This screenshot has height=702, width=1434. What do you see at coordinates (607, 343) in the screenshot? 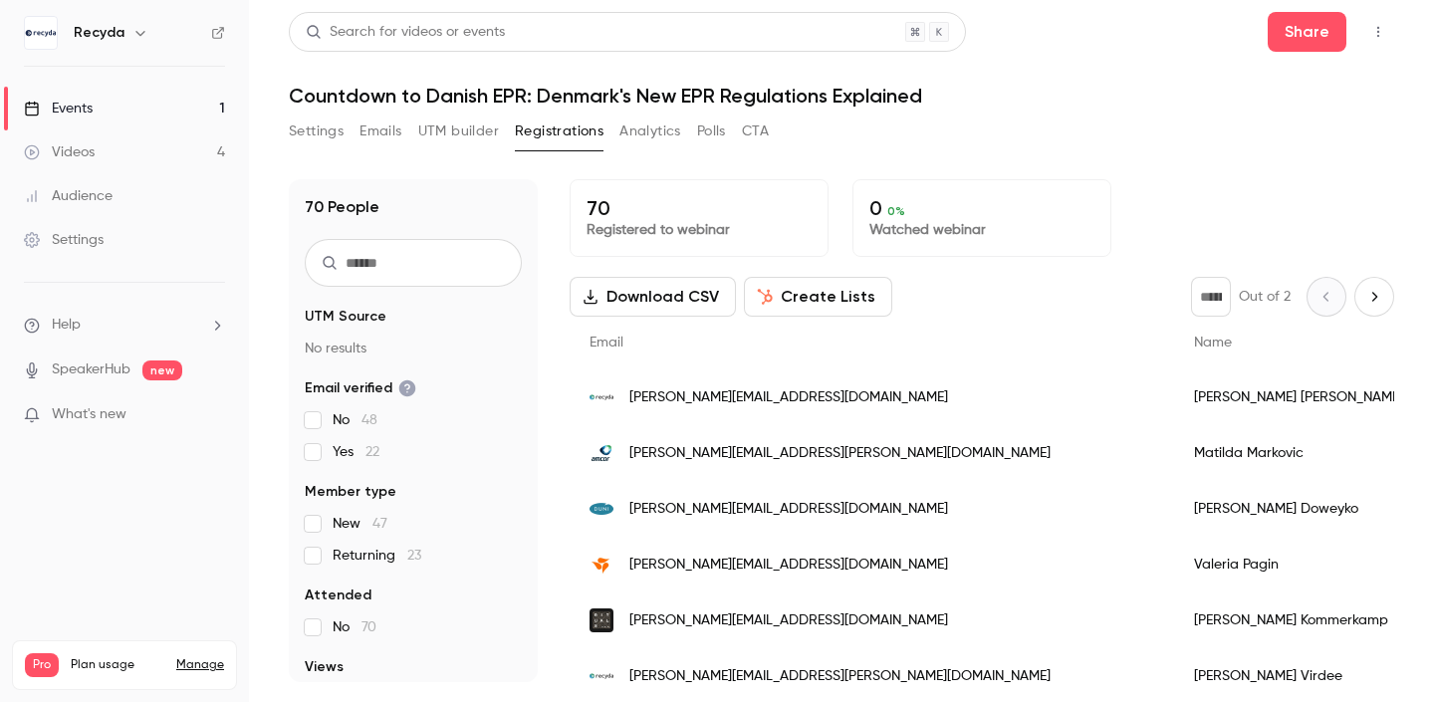
I see `span: Email` at bounding box center [607, 343].